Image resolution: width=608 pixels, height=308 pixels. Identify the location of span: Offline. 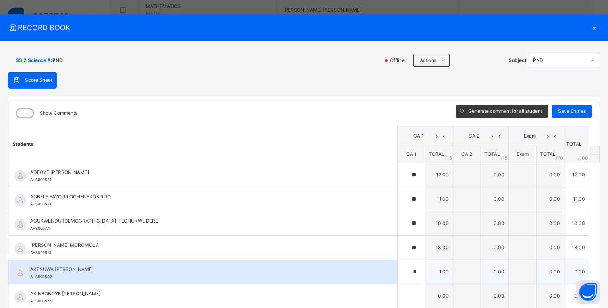
(399, 60).